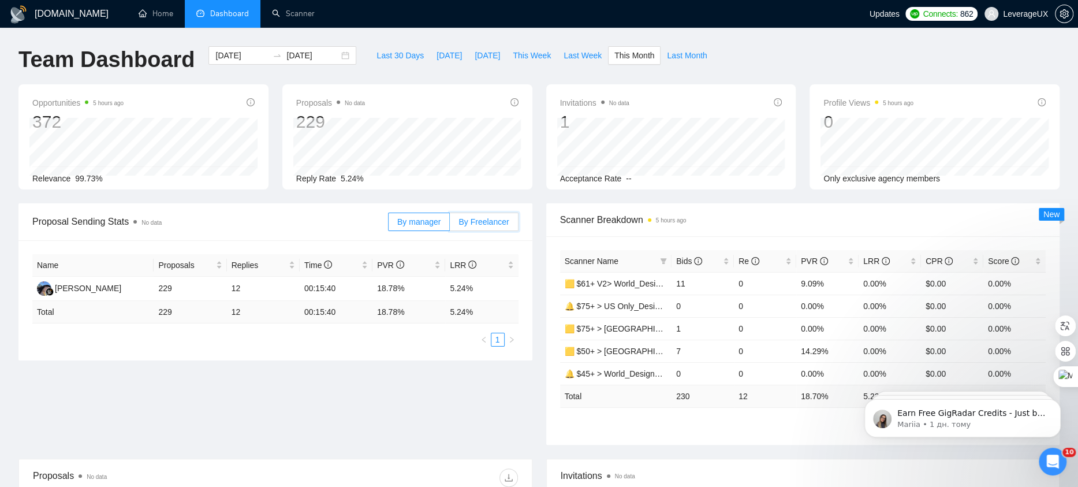  Describe the element at coordinates (481, 312) in the screenshot. I see `td: 5.24 %` at that location.